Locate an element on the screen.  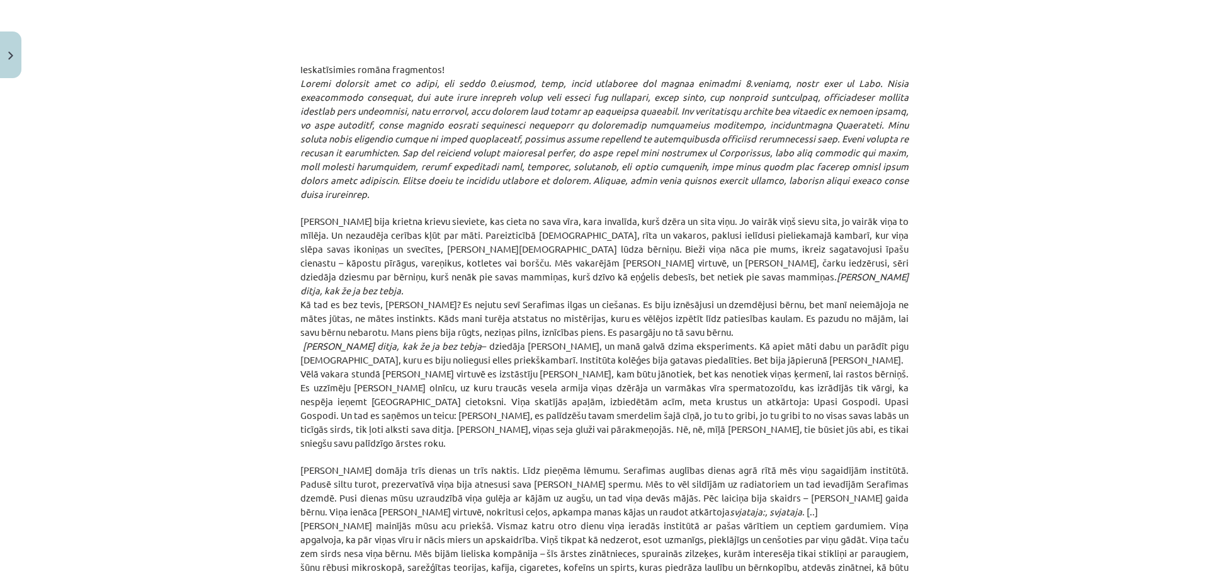
i: Loremi dolorsit amet co adipi, eli seddo 0.eiusmod, temp, incid utlaboree dol magnaa enimadmi 8.v... is located at coordinates (604, 138).